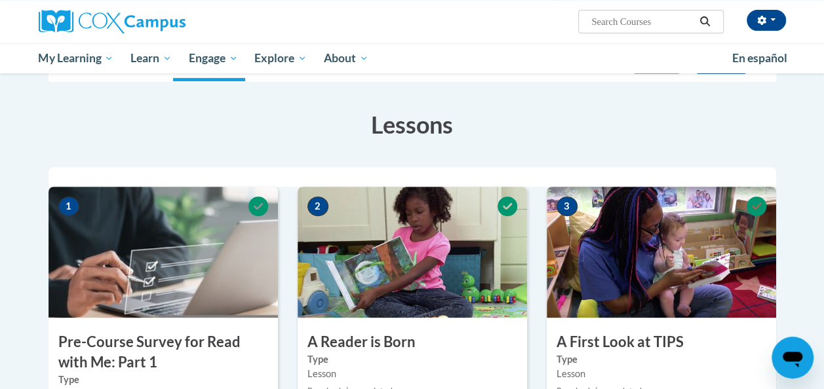 The height and width of the screenshot is (389, 824). I want to click on h3: Pre-Course Survey for Read with Me: Part 1, so click(163, 353).